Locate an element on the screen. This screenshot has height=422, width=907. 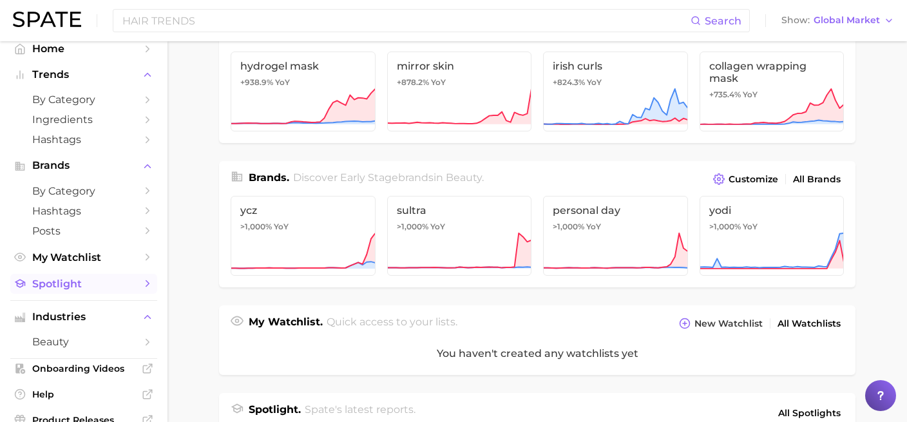
span: All Spotlights is located at coordinates (809, 413).